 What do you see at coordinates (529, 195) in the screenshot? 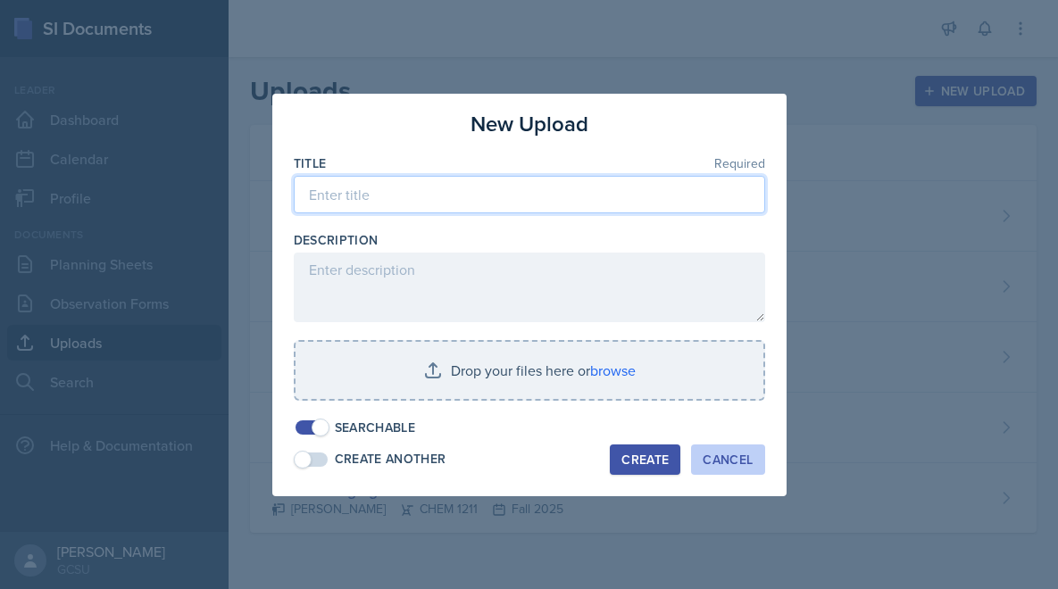
I see `input: Enter title` at bounding box center [529, 195].